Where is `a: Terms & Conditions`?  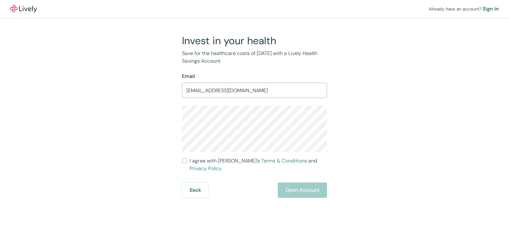 a: Terms & Conditions is located at coordinates (284, 161).